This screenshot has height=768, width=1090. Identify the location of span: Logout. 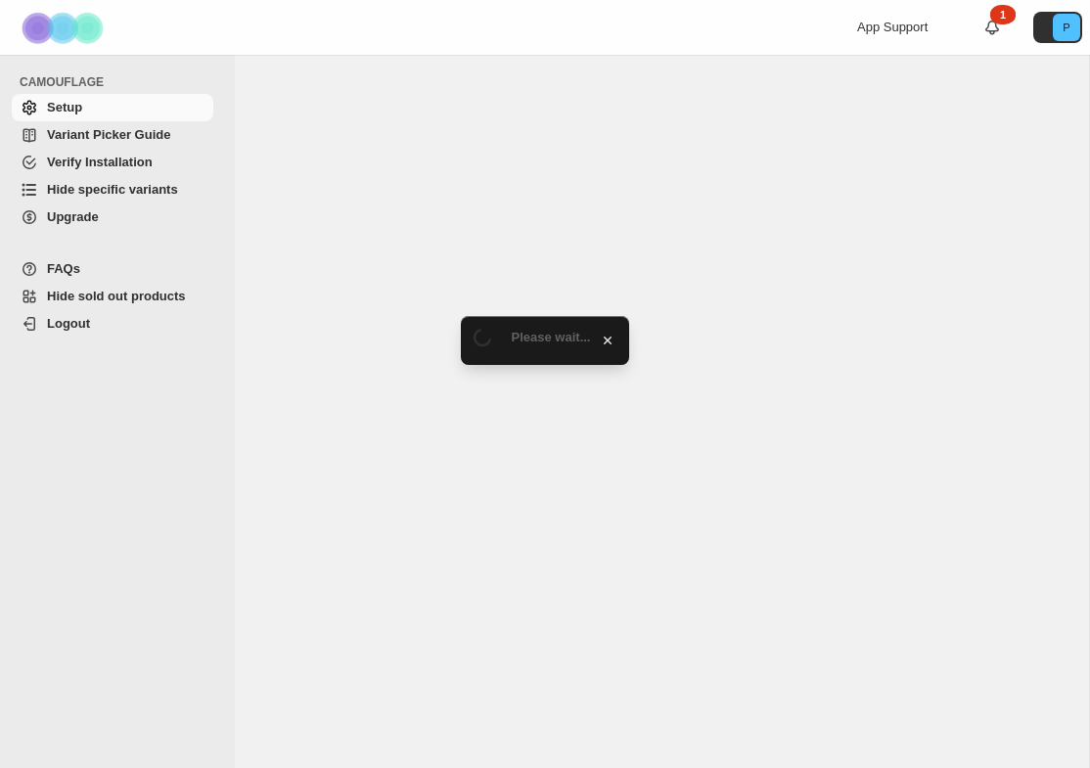
(68, 323).